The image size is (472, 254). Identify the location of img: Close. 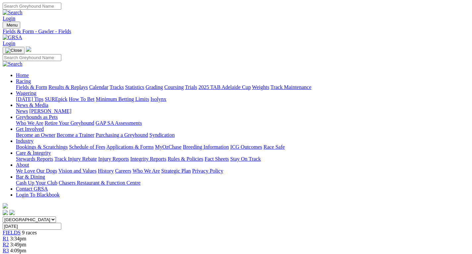
(14, 50).